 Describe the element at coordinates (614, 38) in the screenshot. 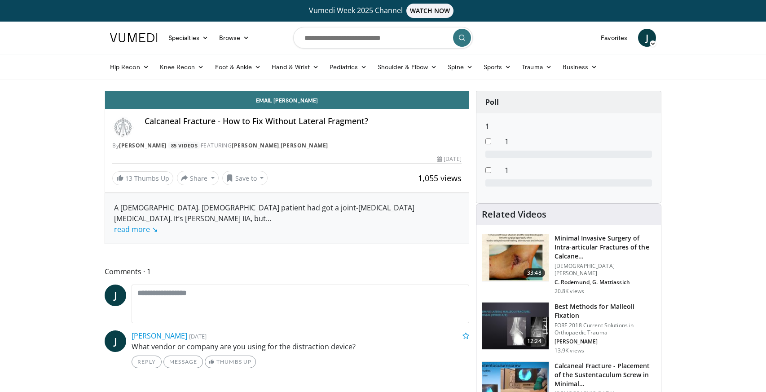

I see `a: Favorites` at that location.